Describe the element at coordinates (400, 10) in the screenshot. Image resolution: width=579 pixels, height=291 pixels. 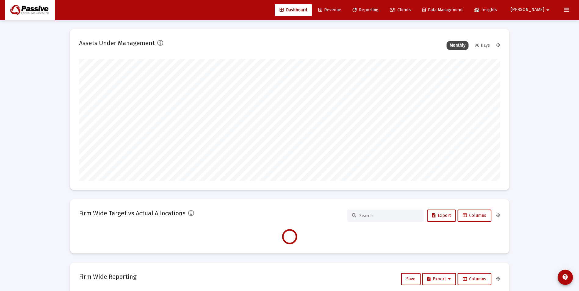
I see `span: Clients` at that location.